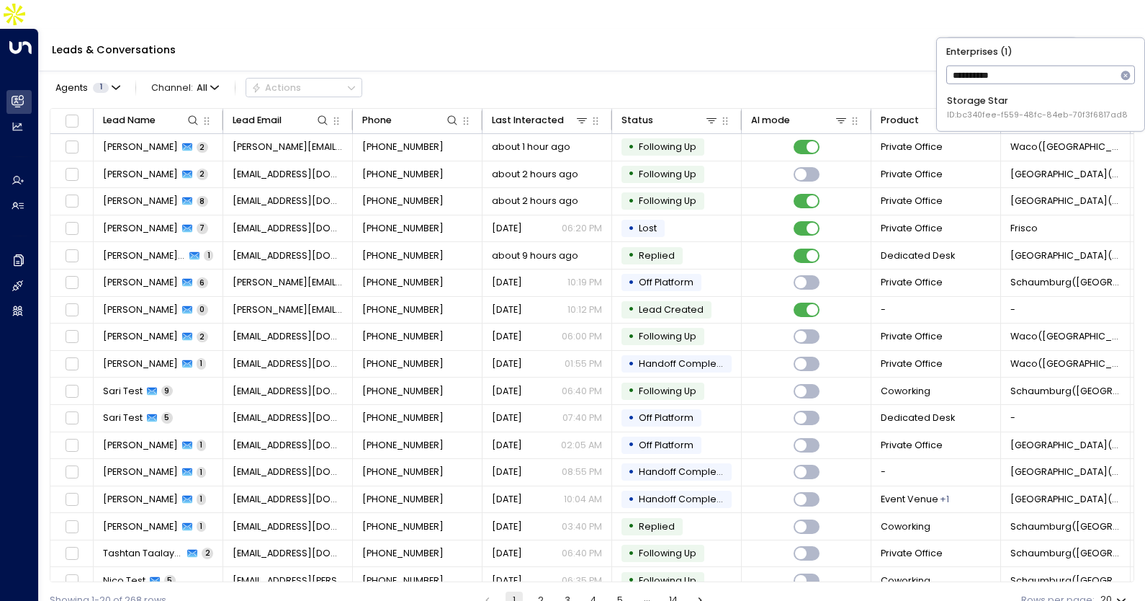 Image resolution: width=1145 pixels, height=601 pixels. I want to click on p: 02:05 AM, so click(581, 445).